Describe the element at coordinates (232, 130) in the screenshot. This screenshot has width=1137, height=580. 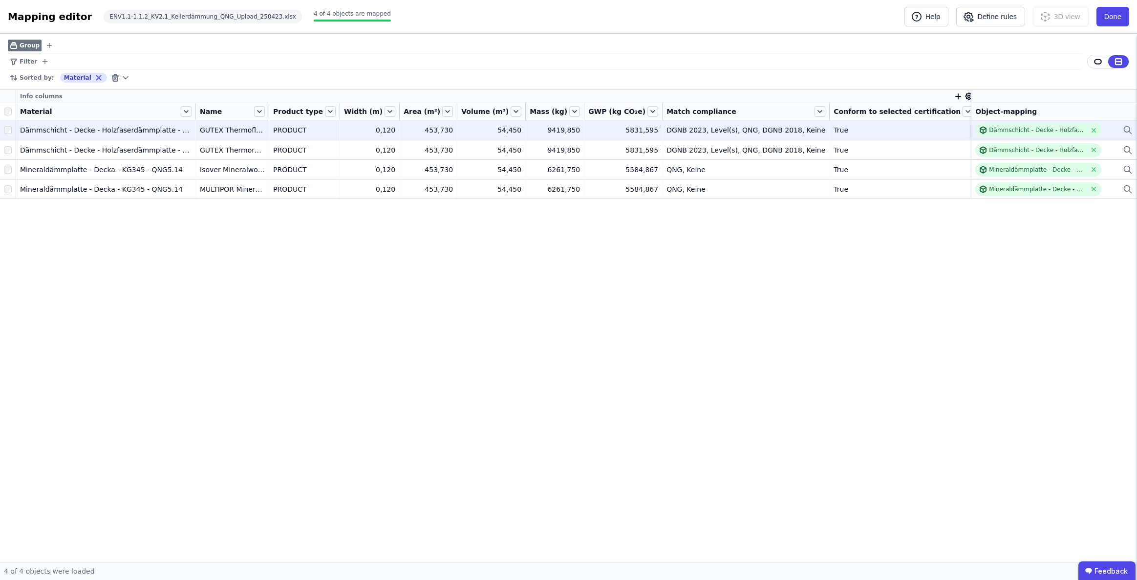
I see `div: GUTEX Thermoflex - Holzfaserdämmplatte` at that location.